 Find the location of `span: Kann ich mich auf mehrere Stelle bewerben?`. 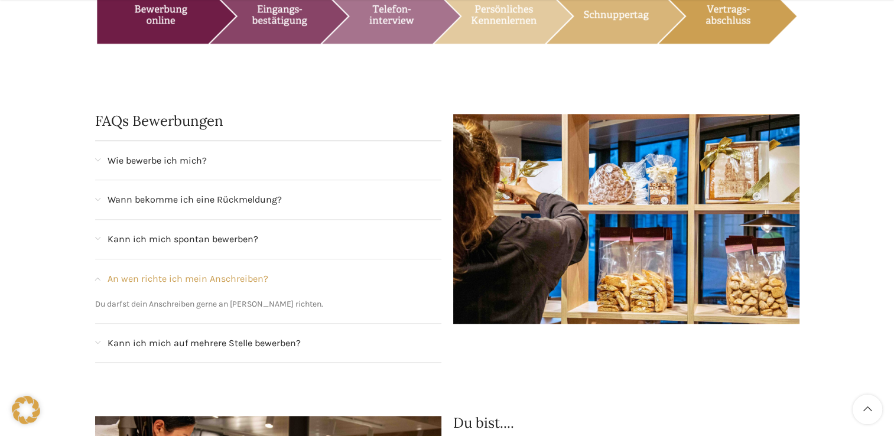

span: Kann ich mich auf mehrere Stelle bewerben? is located at coordinates (204, 343).